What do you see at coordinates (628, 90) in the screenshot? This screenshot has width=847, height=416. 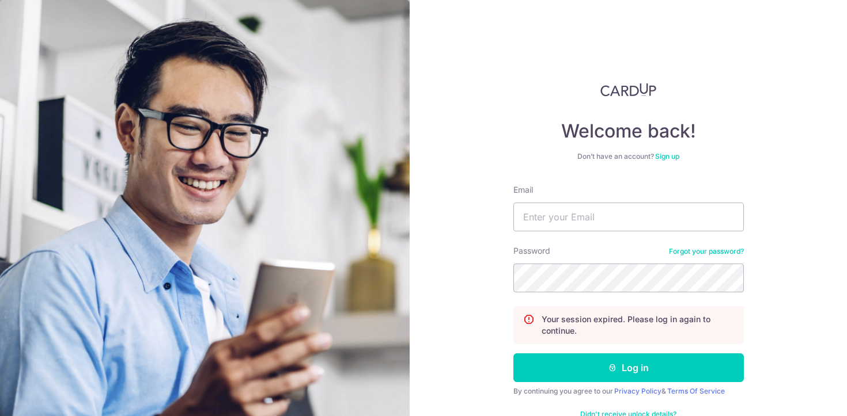 I see `img: CardUp Logo` at bounding box center [628, 90].